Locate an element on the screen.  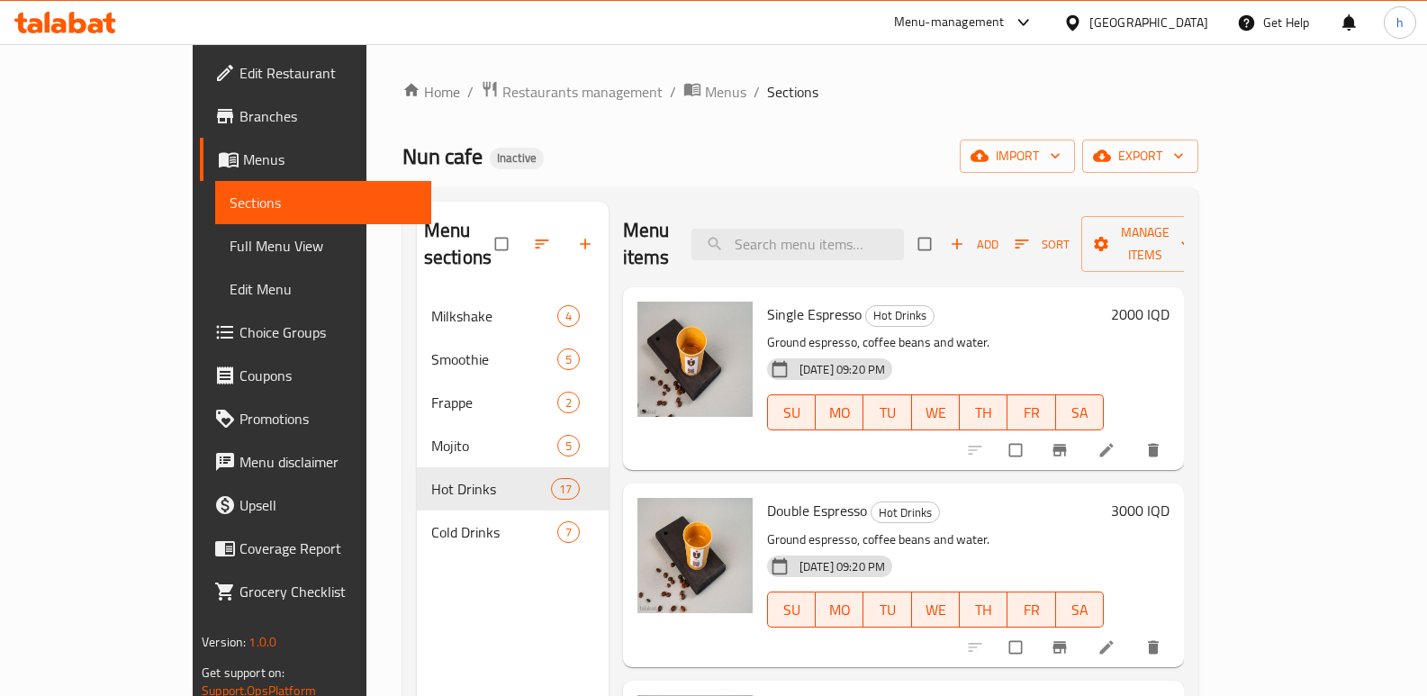
div: Frappe is located at coordinates (494, 402).